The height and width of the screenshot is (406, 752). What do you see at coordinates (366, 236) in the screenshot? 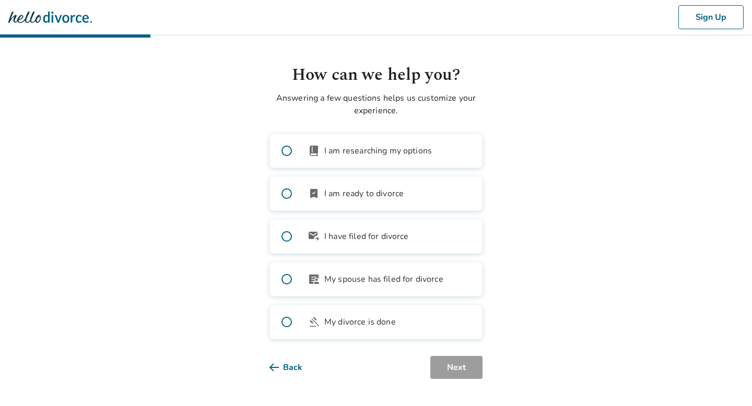
I see `span: I have filed for divorce` at bounding box center [366, 236].